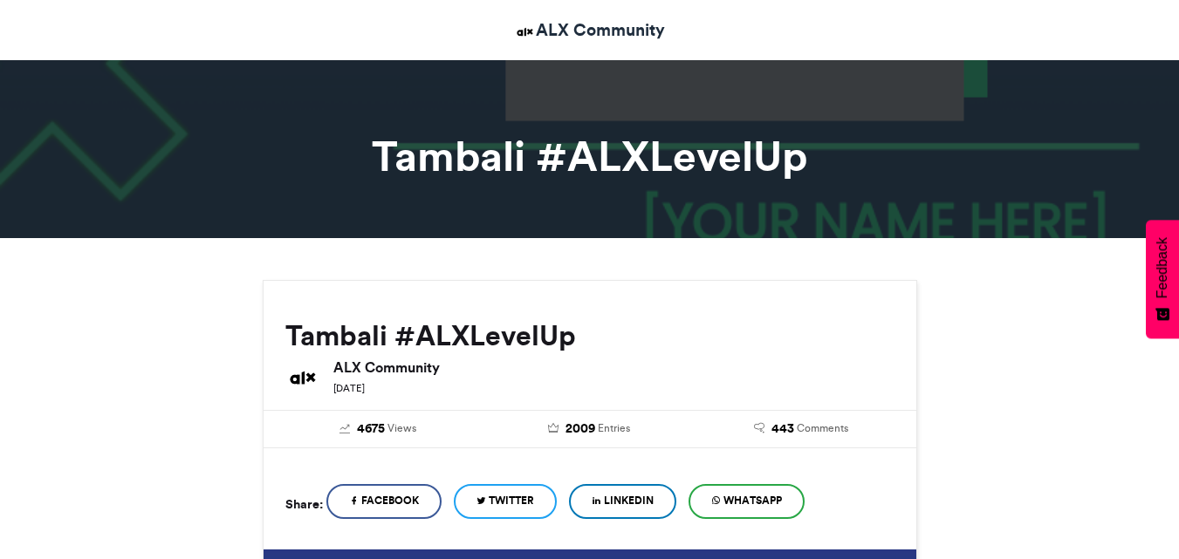 The image size is (1179, 559). I want to click on h2: Tambali #ALXLevelUp, so click(590, 336).